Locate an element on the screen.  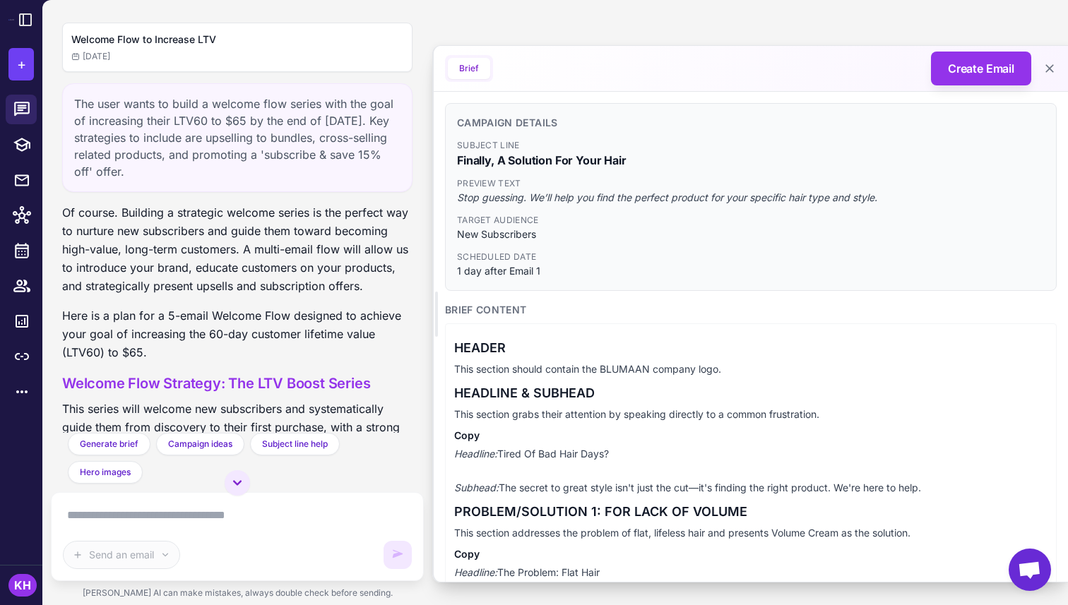
span: Create Email is located at coordinates (981, 69).